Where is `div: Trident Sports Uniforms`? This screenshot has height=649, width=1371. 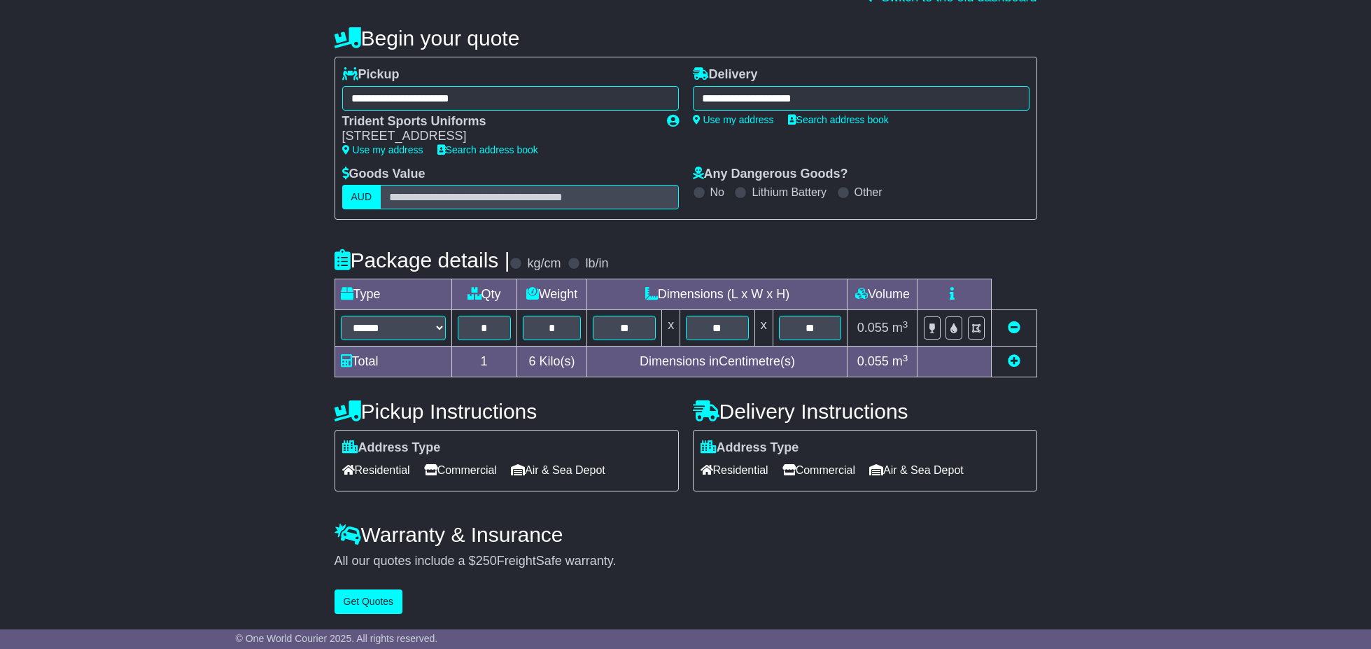 div: Trident Sports Uniforms is located at coordinates (498, 122).